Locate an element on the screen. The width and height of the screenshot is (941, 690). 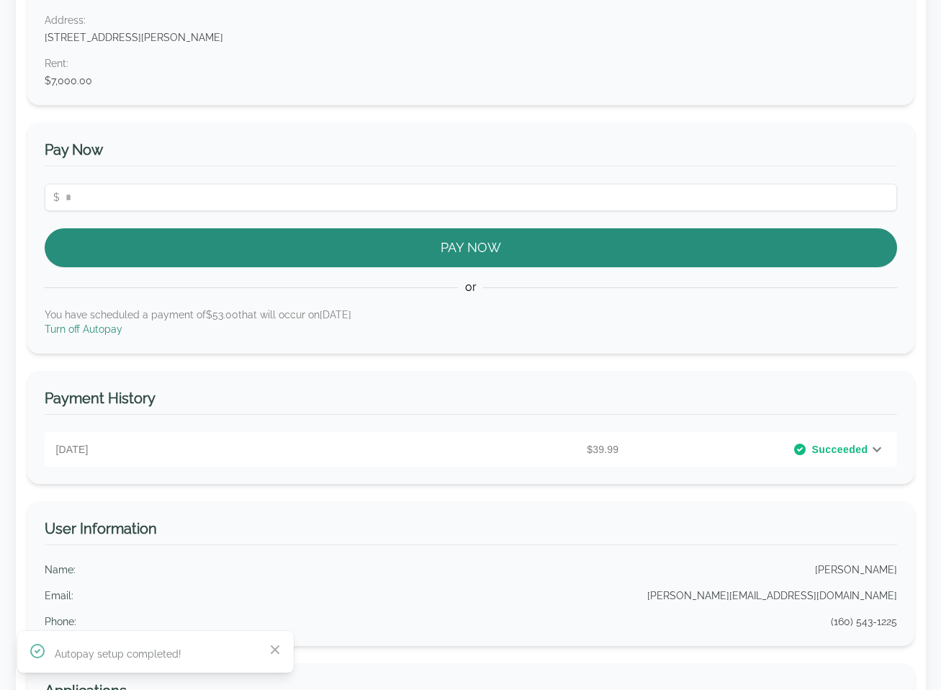
p: $39.99 is located at coordinates (482, 449).